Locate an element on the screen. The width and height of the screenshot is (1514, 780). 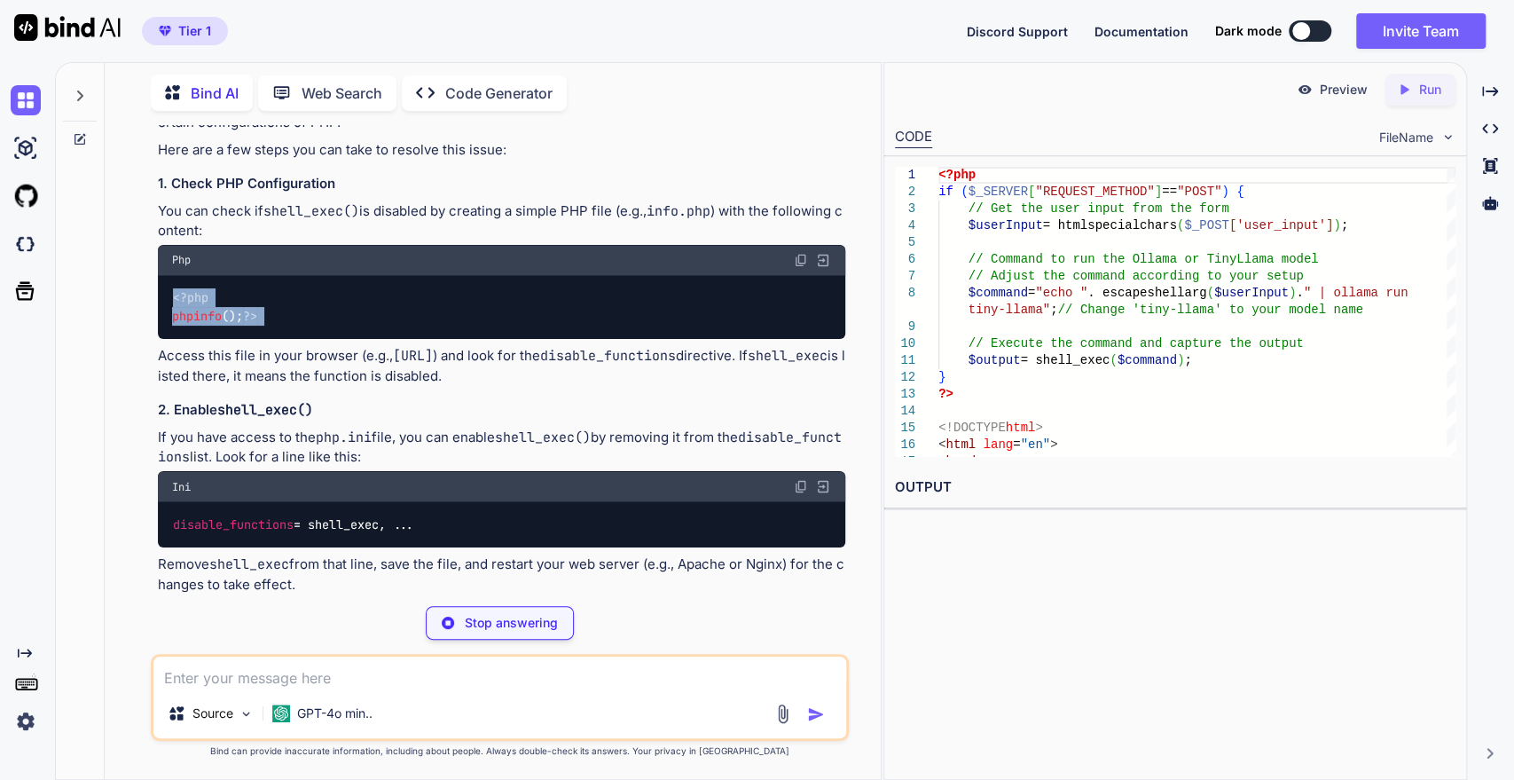
div: CODE is located at coordinates (914, 138).